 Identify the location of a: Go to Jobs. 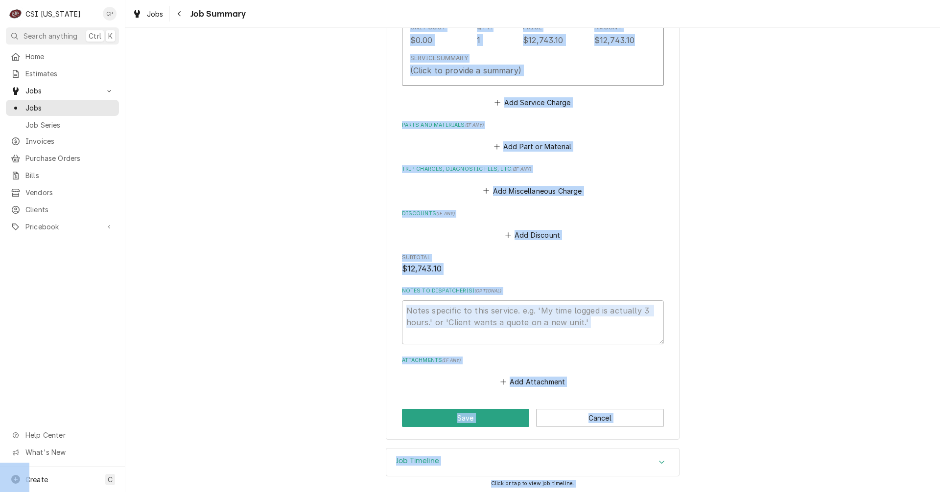
(62, 91).